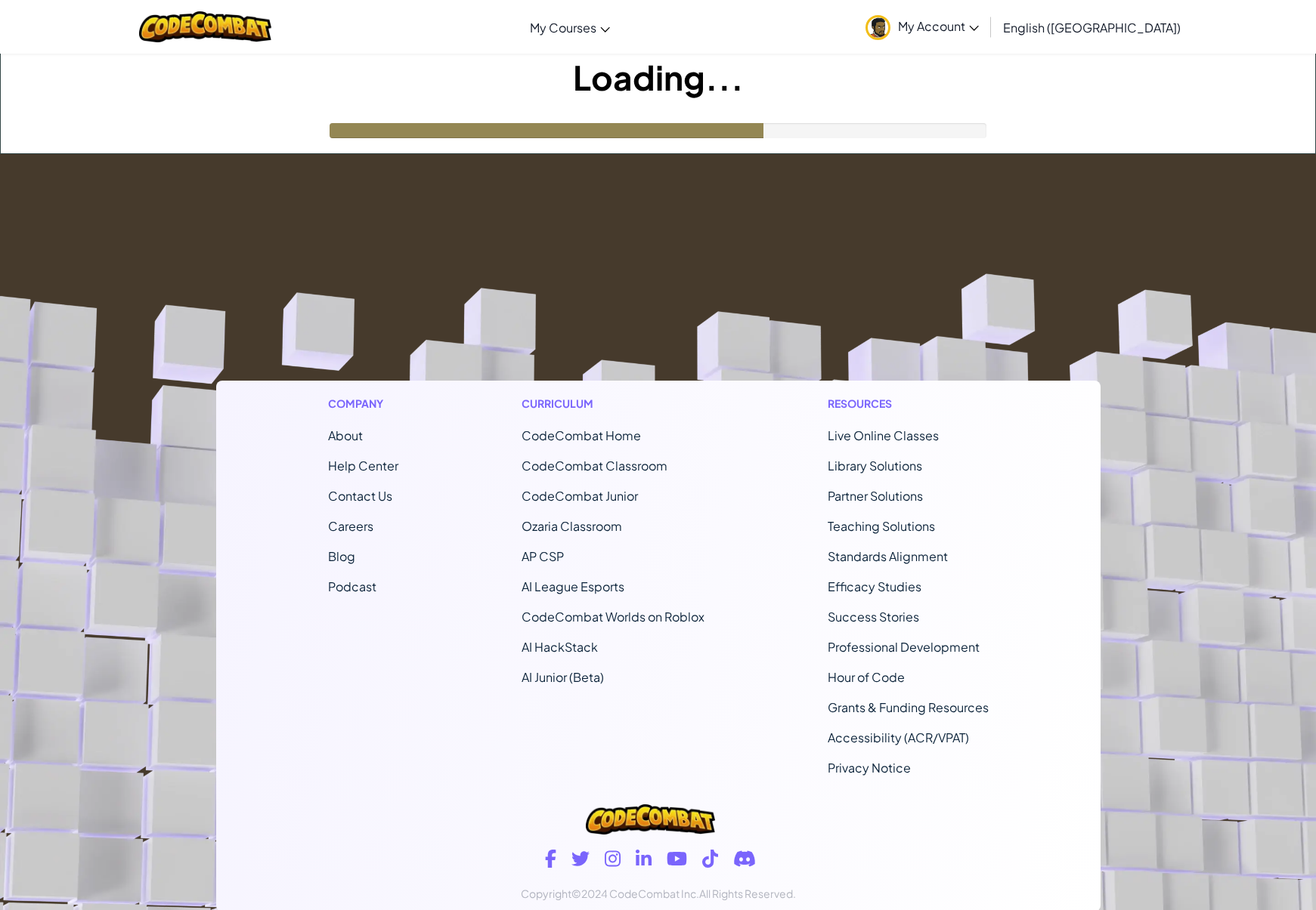 The width and height of the screenshot is (1316, 910). I want to click on h1: Resources, so click(907, 404).